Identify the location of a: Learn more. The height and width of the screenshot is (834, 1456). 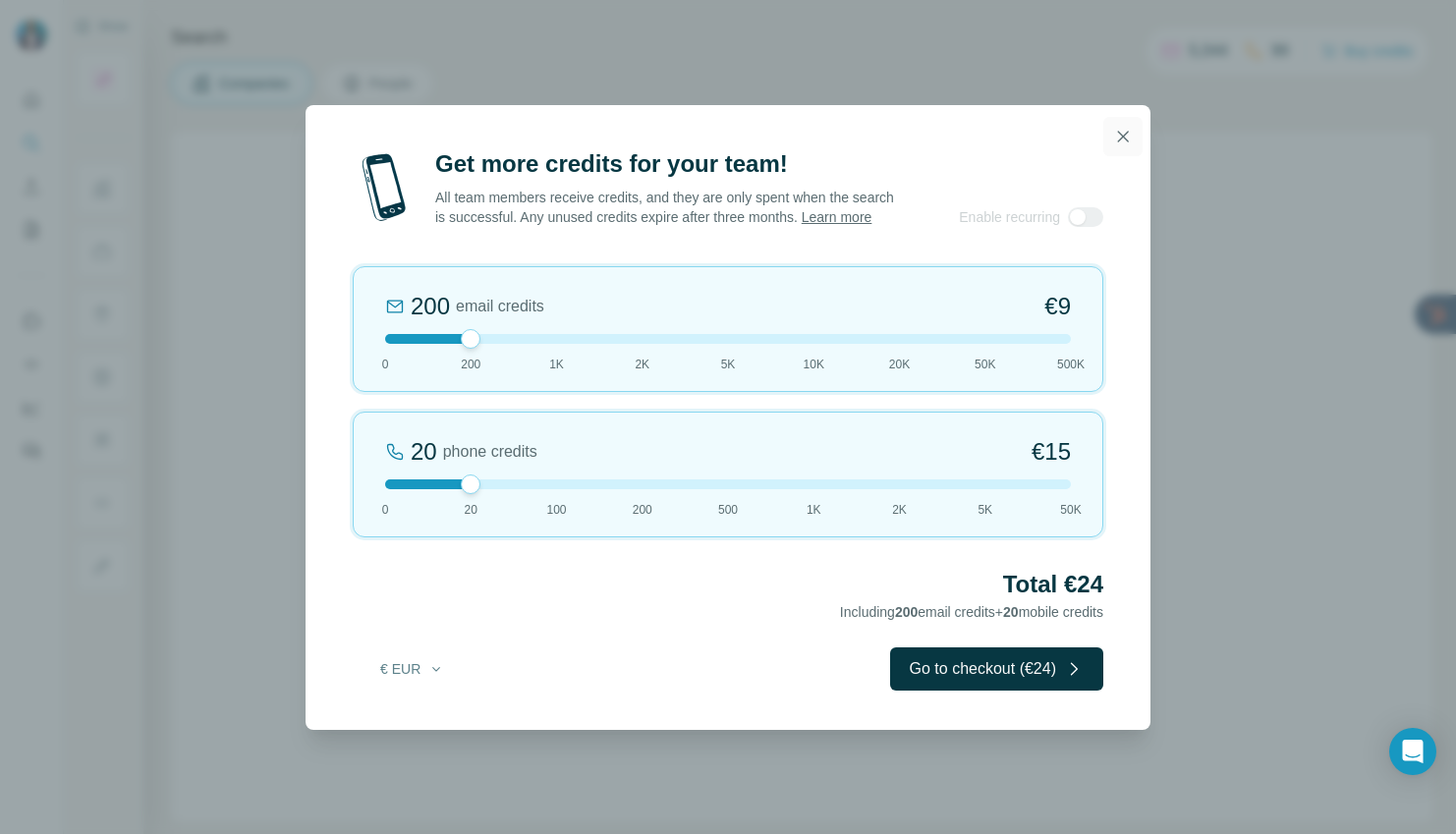
(837, 217).